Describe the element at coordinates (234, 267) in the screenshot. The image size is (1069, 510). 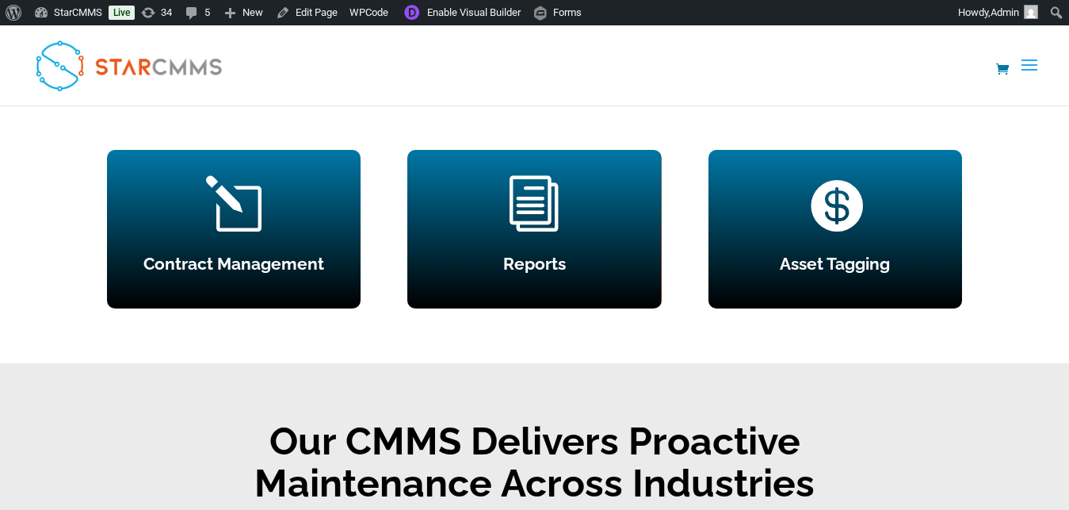
I see `h4: Contract Management` at that location.